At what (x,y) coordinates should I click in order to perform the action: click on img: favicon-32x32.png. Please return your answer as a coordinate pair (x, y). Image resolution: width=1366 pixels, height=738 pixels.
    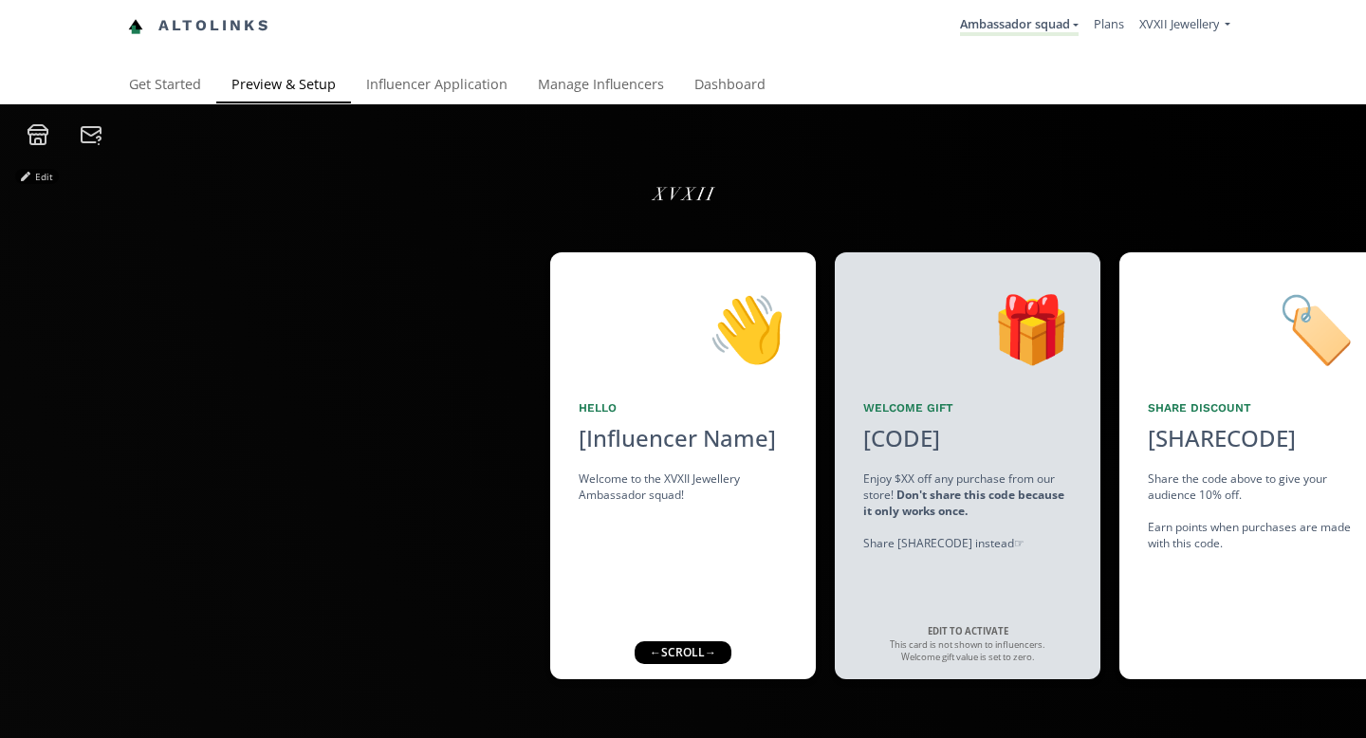
    Looking at the image, I should click on (136, 27).